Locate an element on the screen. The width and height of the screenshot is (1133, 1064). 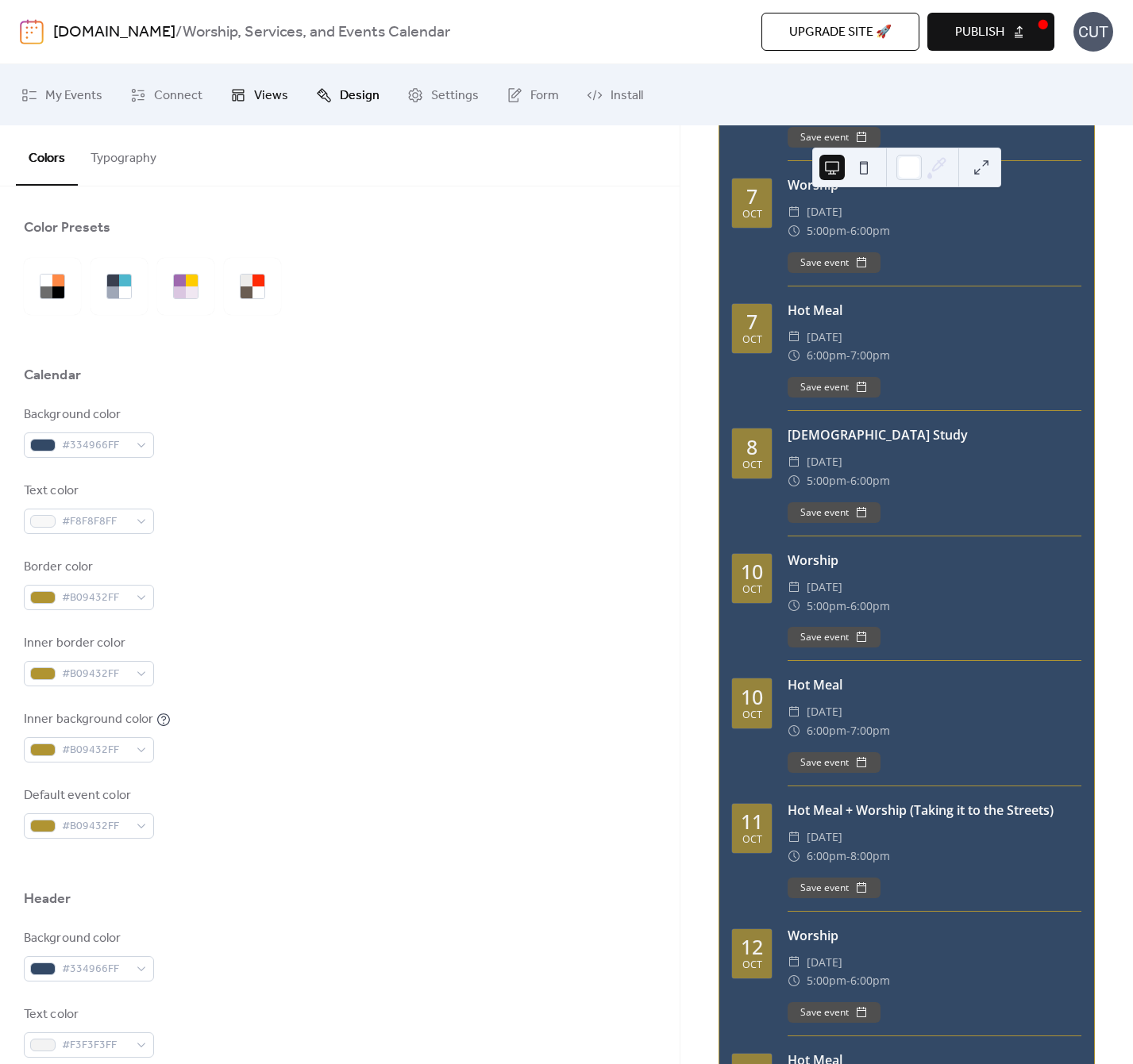
div: 11 is located at coordinates (752, 821).